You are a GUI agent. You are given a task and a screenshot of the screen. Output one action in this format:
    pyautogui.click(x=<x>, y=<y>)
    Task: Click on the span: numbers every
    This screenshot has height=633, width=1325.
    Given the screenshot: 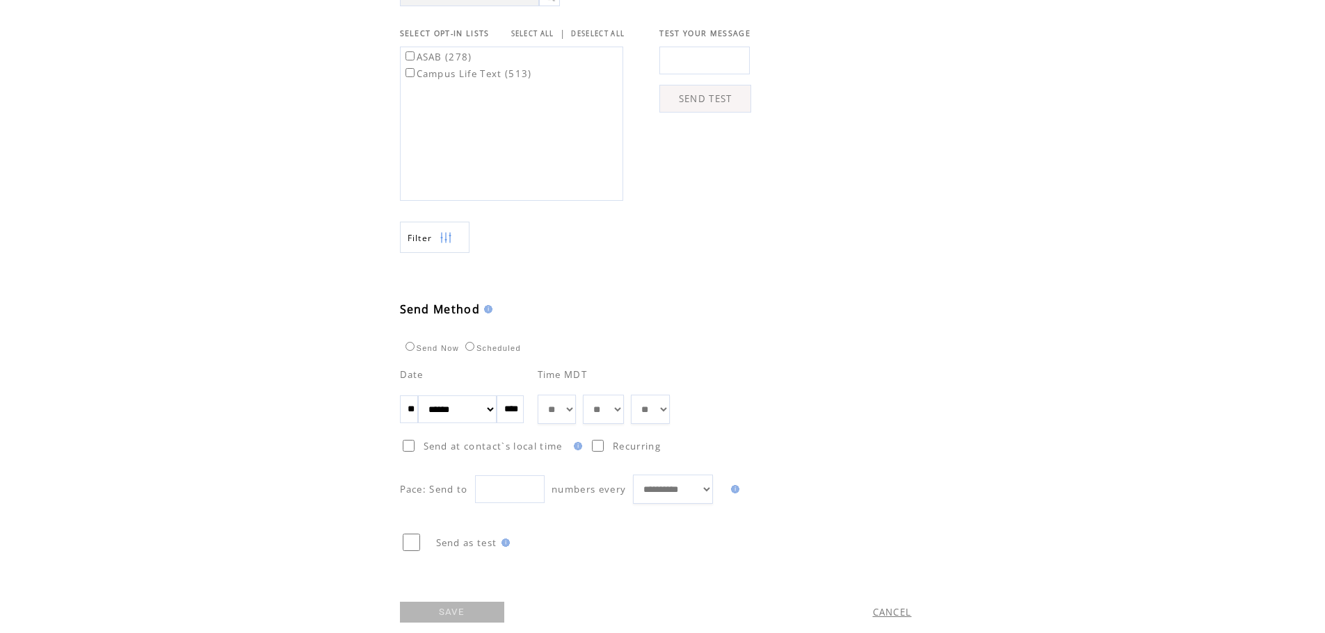 What is the action you would take?
    pyautogui.click(x=588, y=489)
    